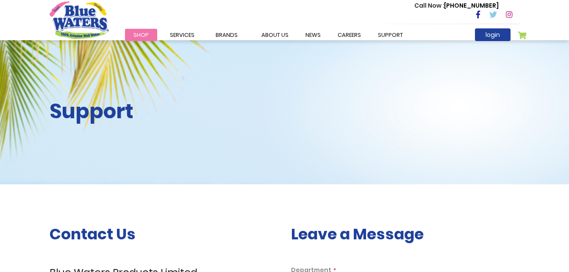 The height and width of the screenshot is (272, 569). I want to click on a: Shop, so click(141, 35).